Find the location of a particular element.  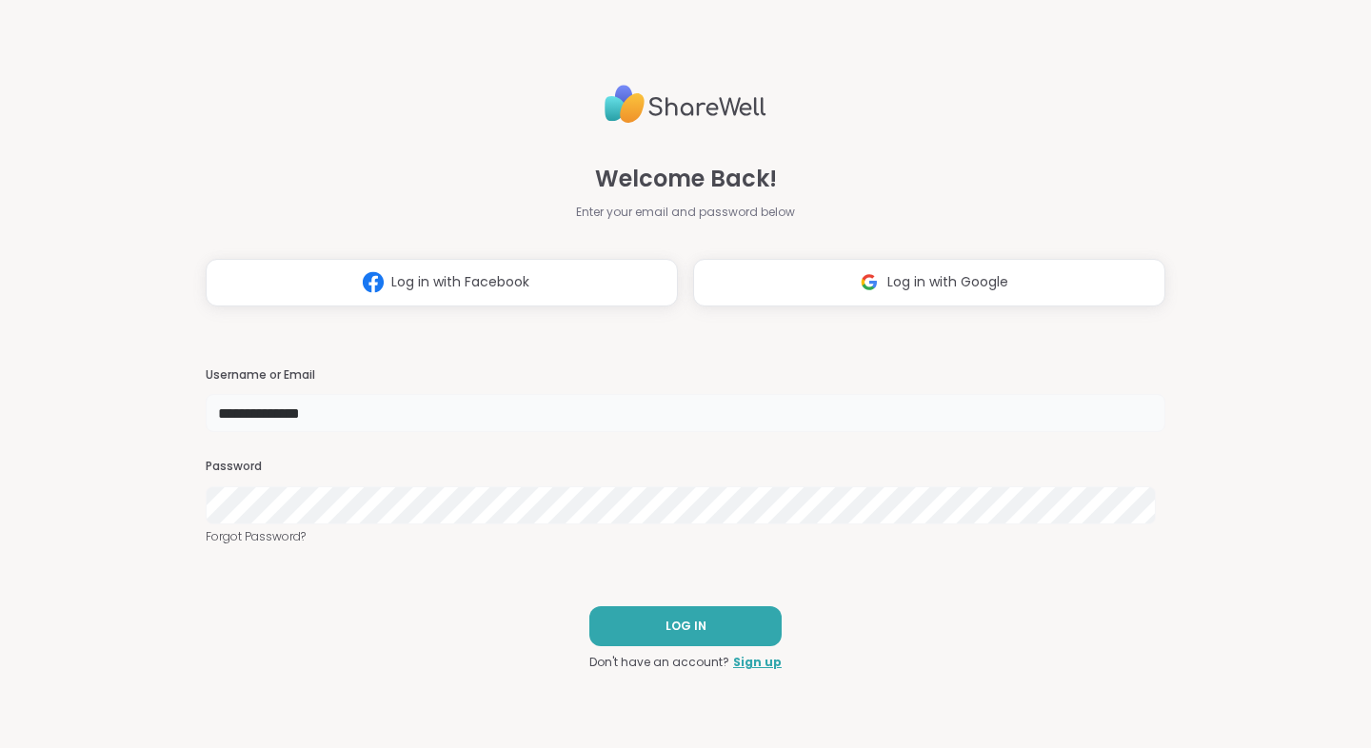

span: Log in with Google is located at coordinates (947, 282).